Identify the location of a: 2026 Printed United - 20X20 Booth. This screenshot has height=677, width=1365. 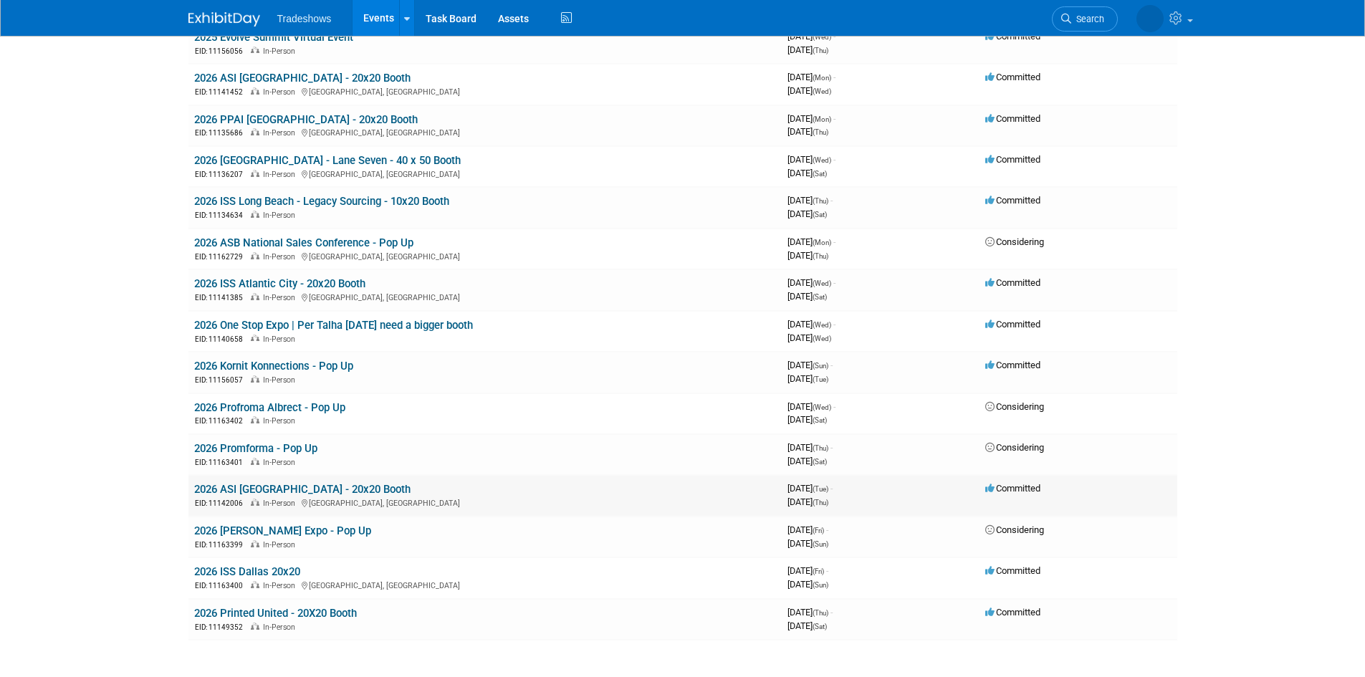
(275, 613).